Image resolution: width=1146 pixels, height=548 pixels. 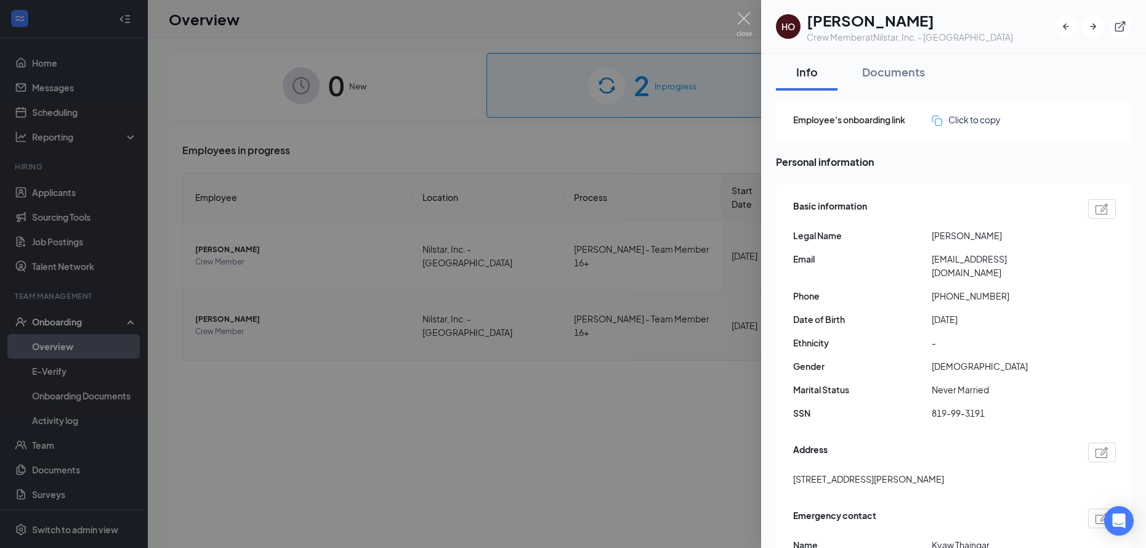 What do you see at coordinates (1120, 26) in the screenshot?
I see `button: ExternalLink` at bounding box center [1120, 26].